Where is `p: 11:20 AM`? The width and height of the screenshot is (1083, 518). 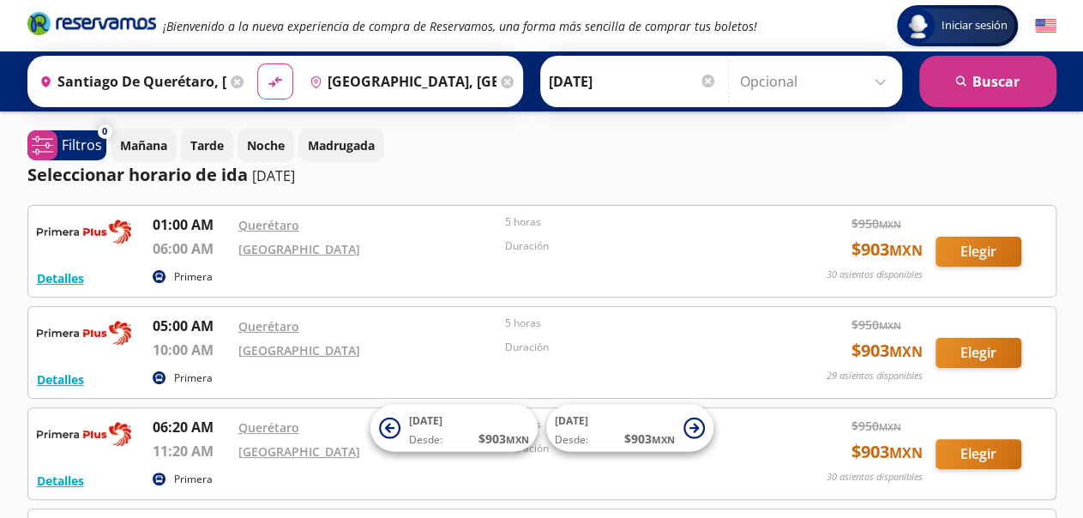 p: 11:20 AM is located at coordinates (191, 451).